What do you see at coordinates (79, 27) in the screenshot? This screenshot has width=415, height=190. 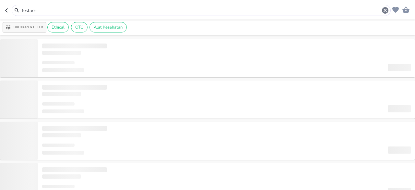 I see `div: OTC` at bounding box center [79, 27].